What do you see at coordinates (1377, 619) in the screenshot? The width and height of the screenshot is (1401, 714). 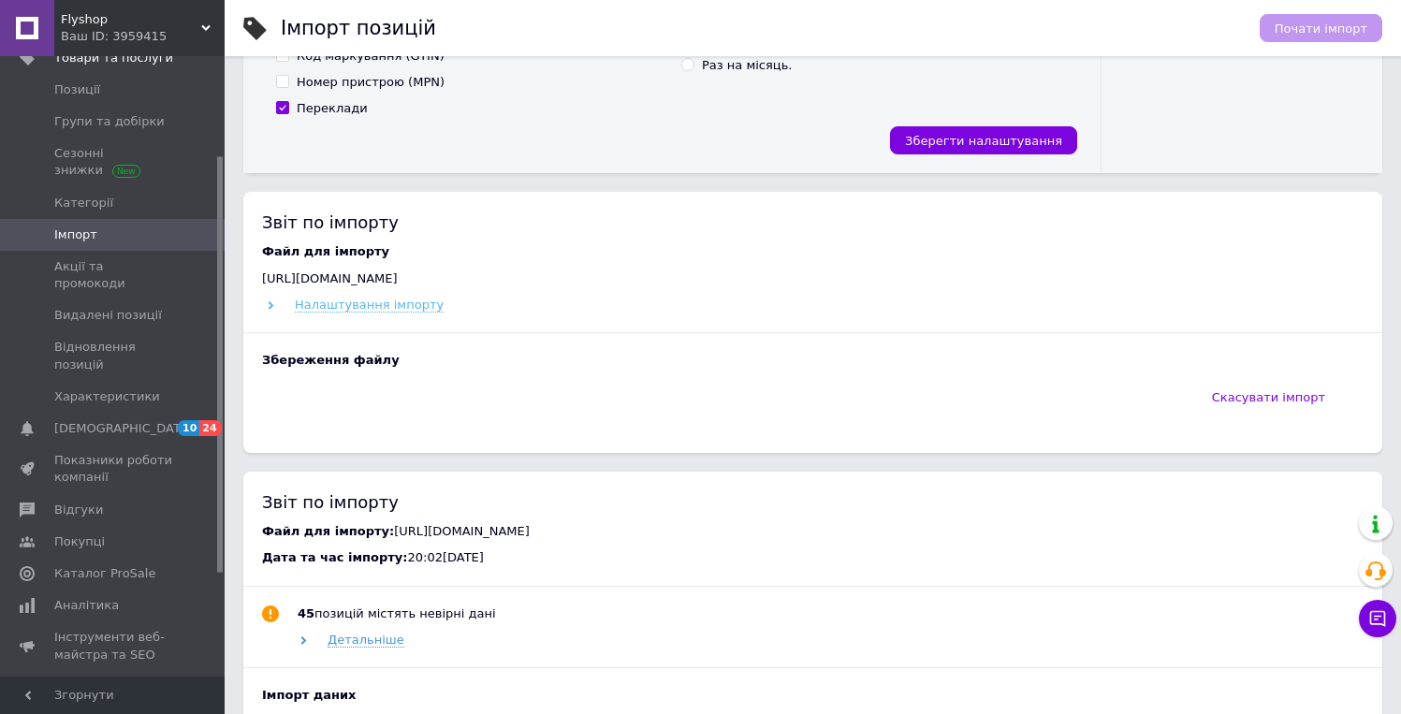 I see `button: Чат з покупцем` at bounding box center [1377, 619].